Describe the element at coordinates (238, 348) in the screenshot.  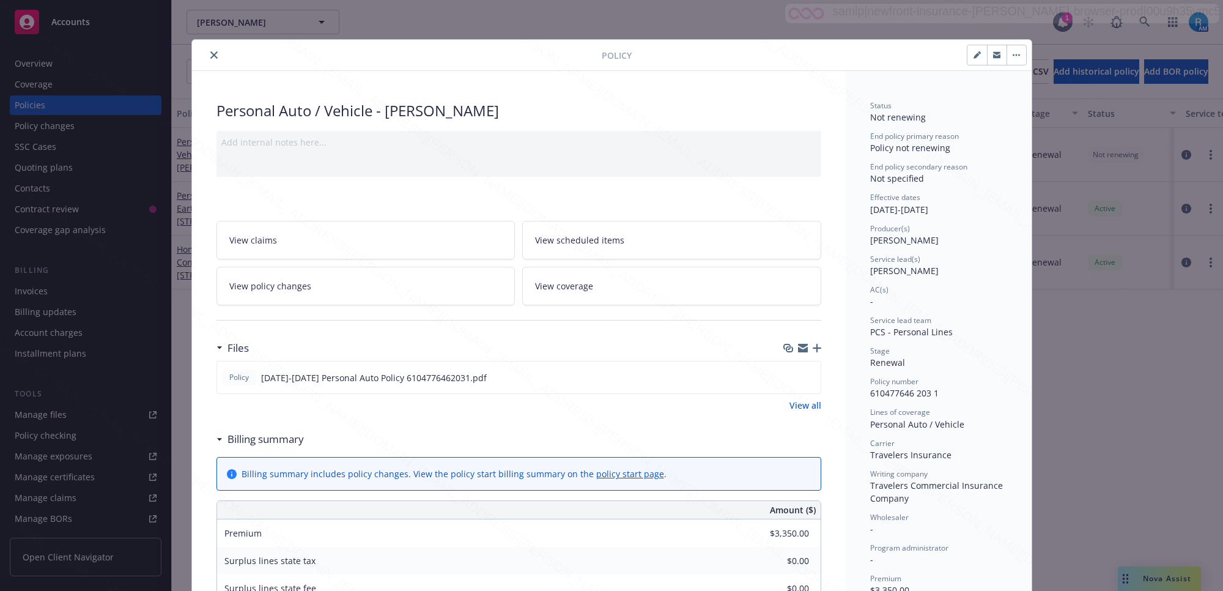
I see `h3: Files` at that location.